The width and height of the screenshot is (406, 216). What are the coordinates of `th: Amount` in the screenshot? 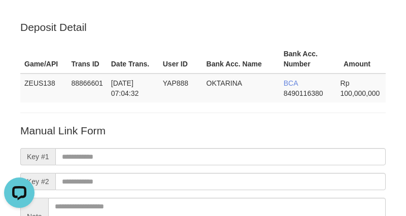 It's located at (360, 59).